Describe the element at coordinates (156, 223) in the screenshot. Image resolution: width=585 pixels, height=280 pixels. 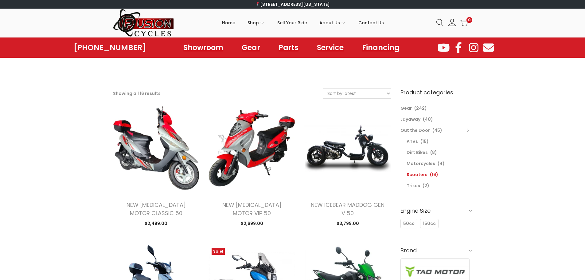
I see `span: 2,499.00` at that location.